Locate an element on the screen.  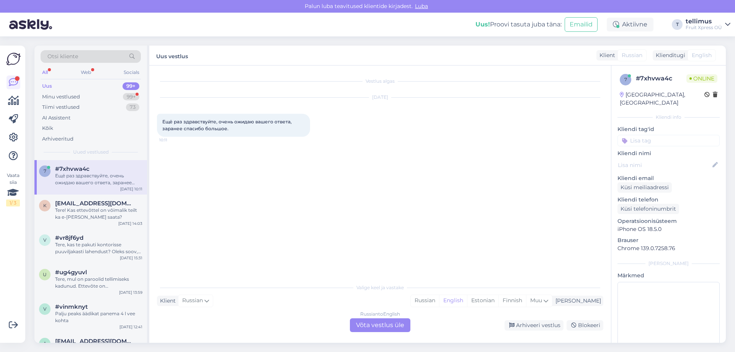
div: Russian to English is located at coordinates (380, 314).